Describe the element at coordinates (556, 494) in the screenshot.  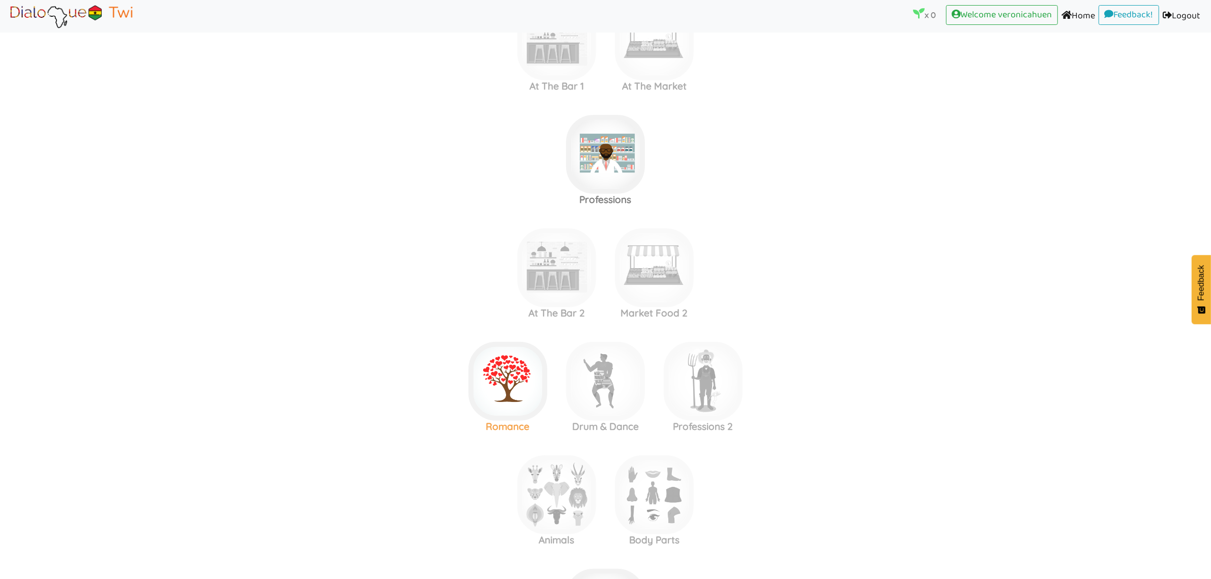
I see `img: animals.ae326aa4.jpg` at that location.